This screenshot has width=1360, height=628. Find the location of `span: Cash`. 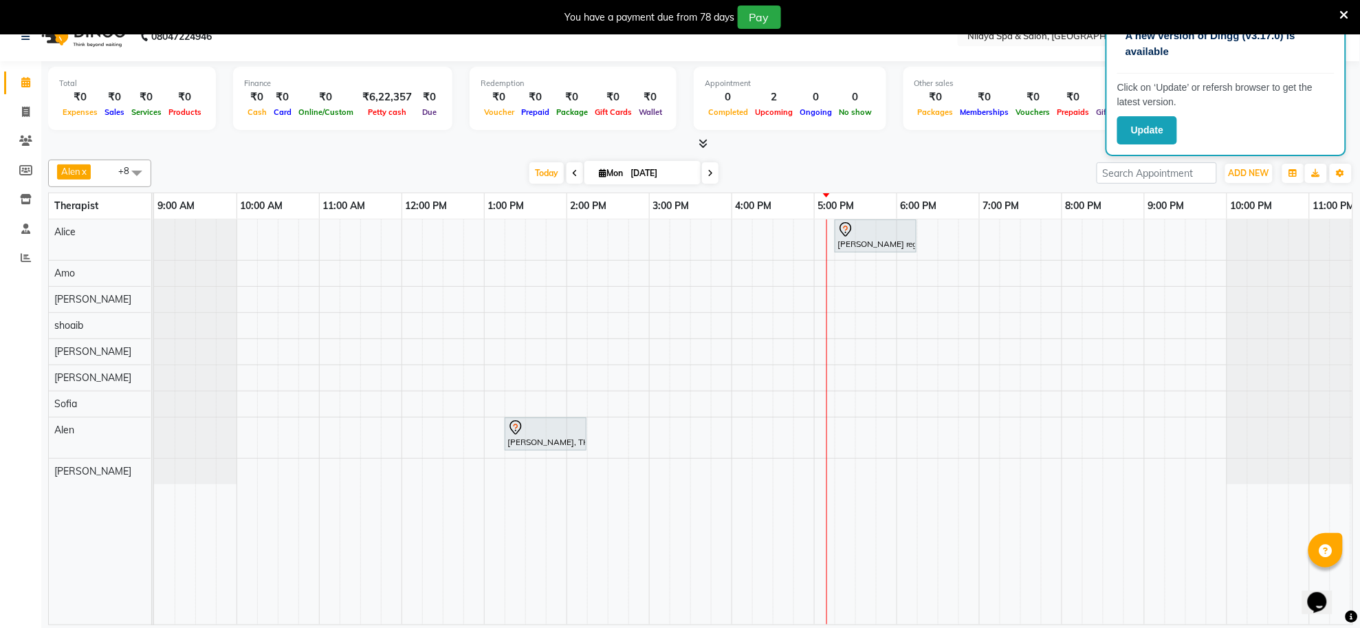

span: Cash is located at coordinates (257, 112).